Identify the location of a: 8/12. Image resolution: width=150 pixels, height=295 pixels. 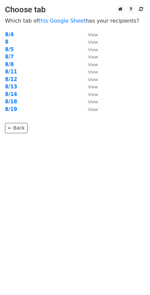
(11, 79).